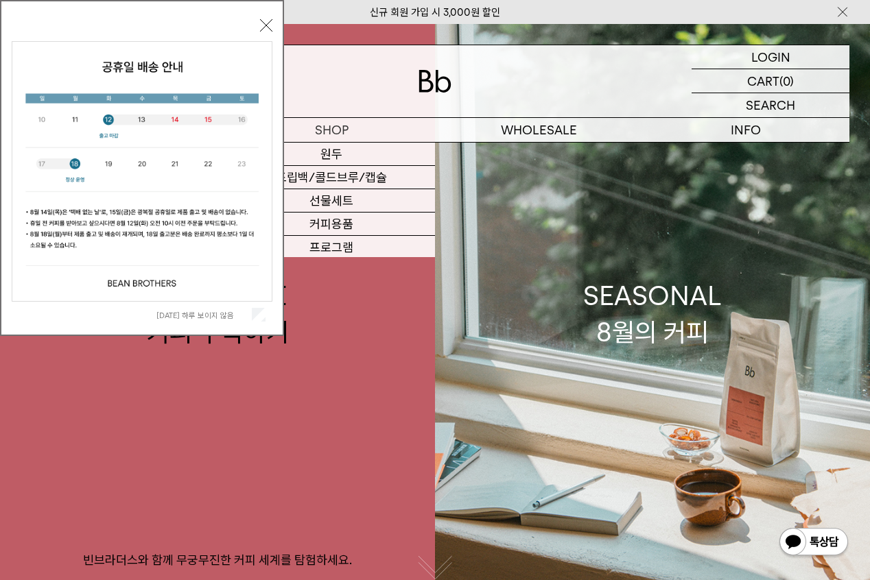 This screenshot has height=580, width=870. I want to click on p: INFO, so click(746, 130).